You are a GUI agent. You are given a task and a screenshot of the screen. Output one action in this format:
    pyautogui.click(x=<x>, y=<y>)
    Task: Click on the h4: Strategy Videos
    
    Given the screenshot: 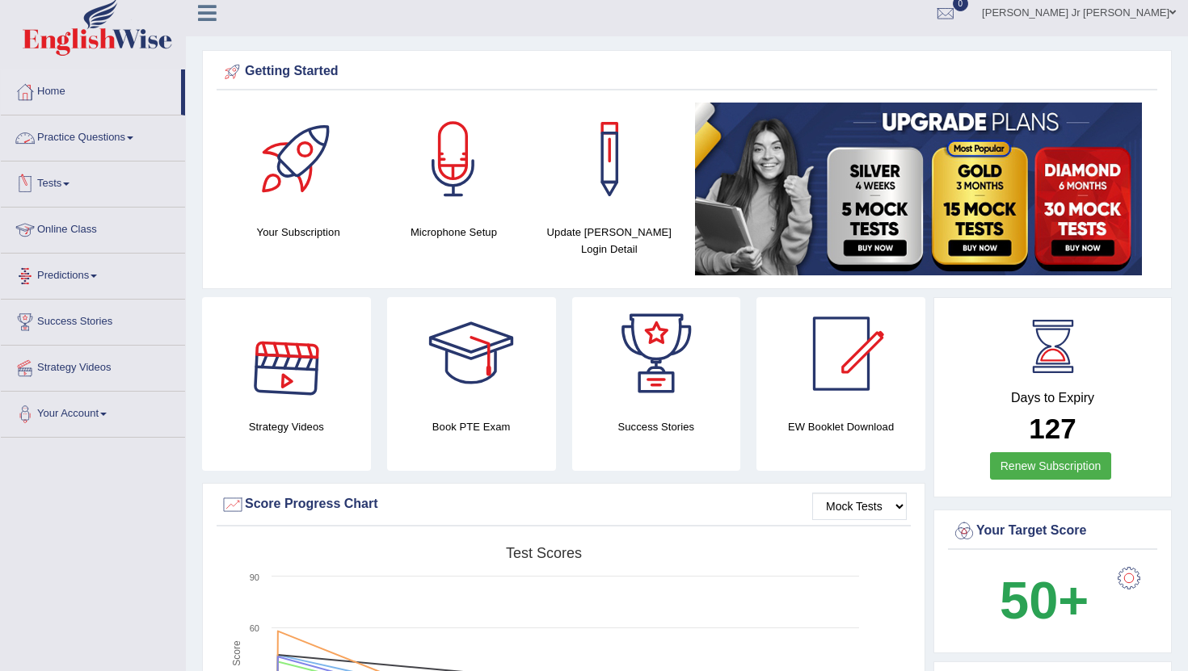 What is the action you would take?
    pyautogui.click(x=286, y=427)
    